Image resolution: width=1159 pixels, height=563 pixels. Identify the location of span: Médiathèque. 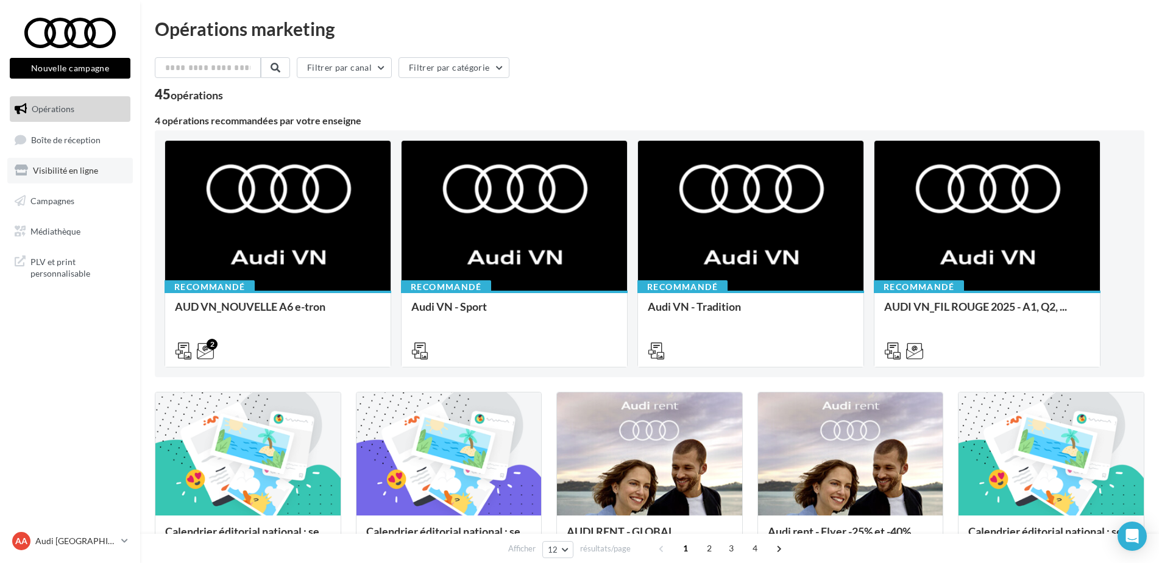
(55, 230).